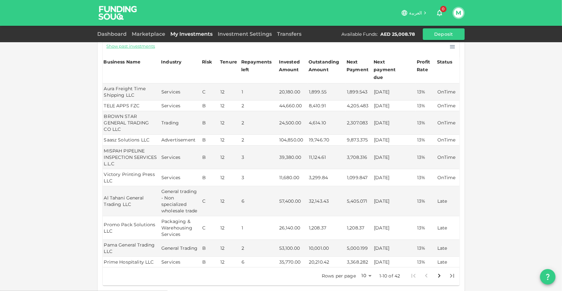 The width and height of the screenshot is (562, 291). Describe the element at coordinates (293, 92) in the screenshot. I see `td: 20,180.00` at that location.